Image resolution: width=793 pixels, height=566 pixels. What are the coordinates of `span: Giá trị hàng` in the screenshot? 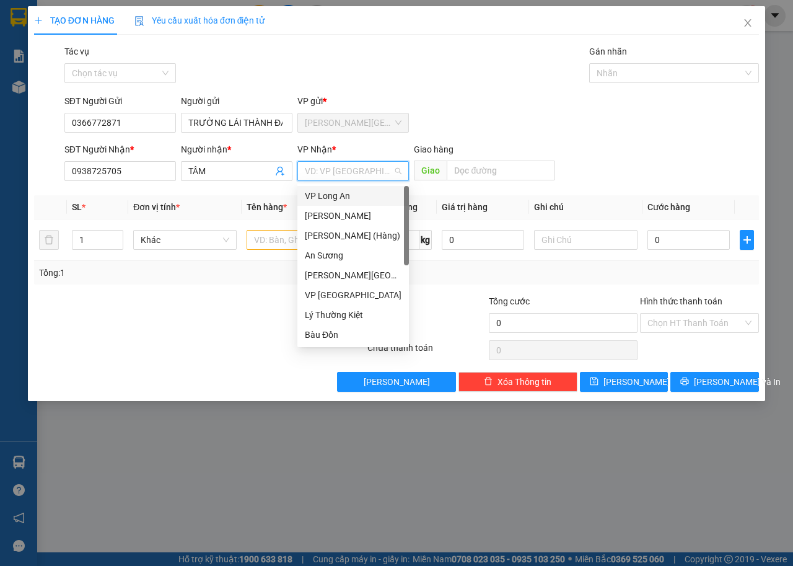 It's located at (465, 207).